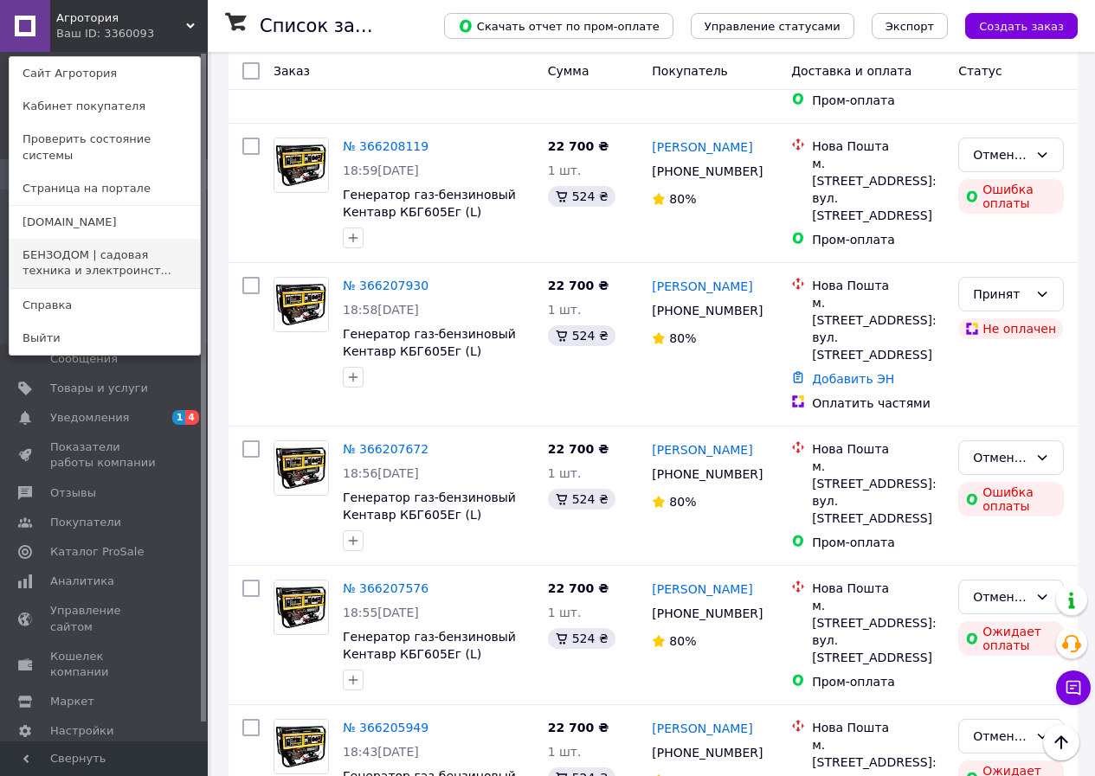 The width and height of the screenshot is (1095, 776). I want to click on span: Отзывы, so click(73, 493).